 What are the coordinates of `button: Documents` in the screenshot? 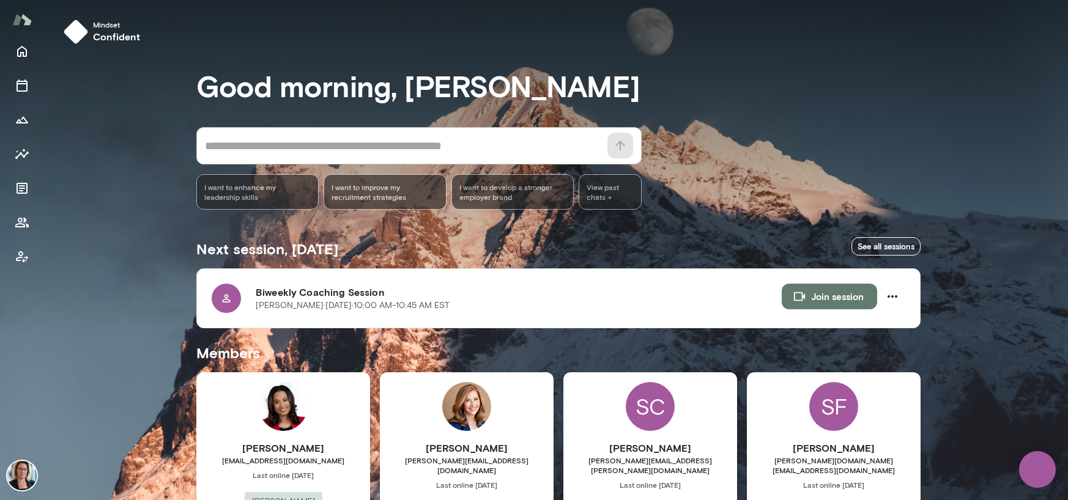 It's located at (22, 188).